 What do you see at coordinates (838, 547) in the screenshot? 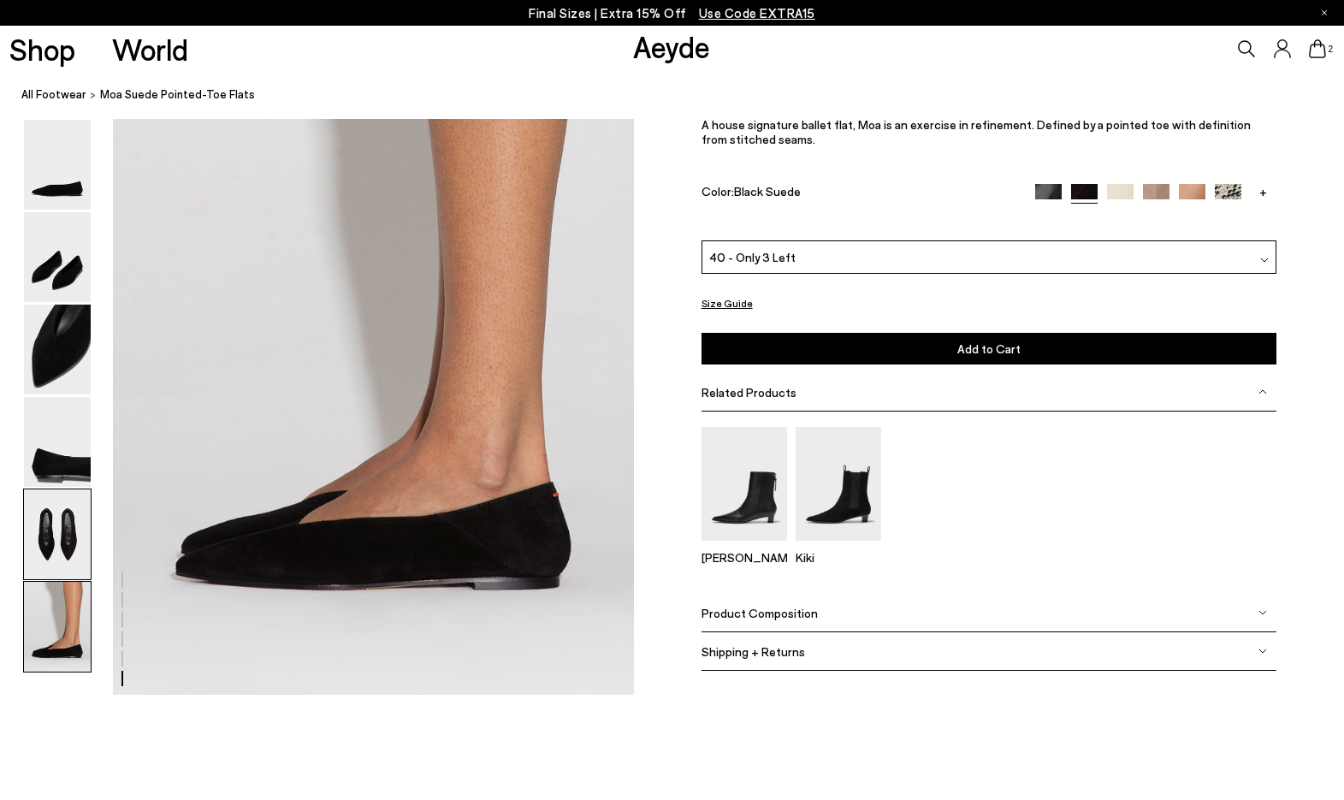
I see `a: Kiki Suede Chelsea Boots Kiki` at bounding box center [838, 547].